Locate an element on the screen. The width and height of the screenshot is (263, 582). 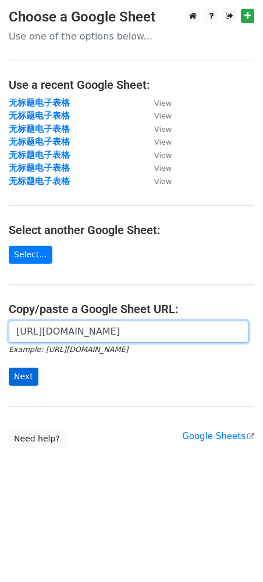
a: Need help? is located at coordinates (37, 439).